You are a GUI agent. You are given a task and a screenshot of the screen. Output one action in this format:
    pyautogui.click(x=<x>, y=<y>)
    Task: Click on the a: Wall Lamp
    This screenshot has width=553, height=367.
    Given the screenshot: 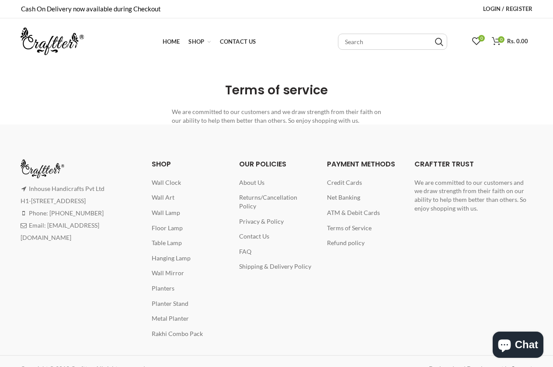 What is the action you would take?
    pyautogui.click(x=166, y=212)
    